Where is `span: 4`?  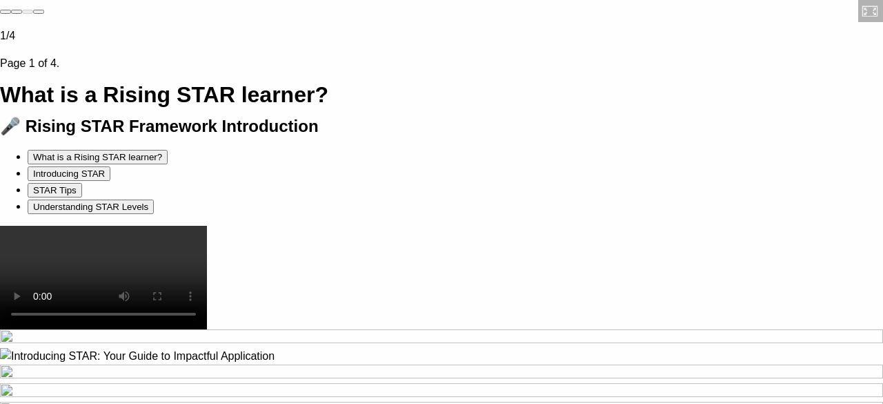
span: 4 is located at coordinates (12, 35).